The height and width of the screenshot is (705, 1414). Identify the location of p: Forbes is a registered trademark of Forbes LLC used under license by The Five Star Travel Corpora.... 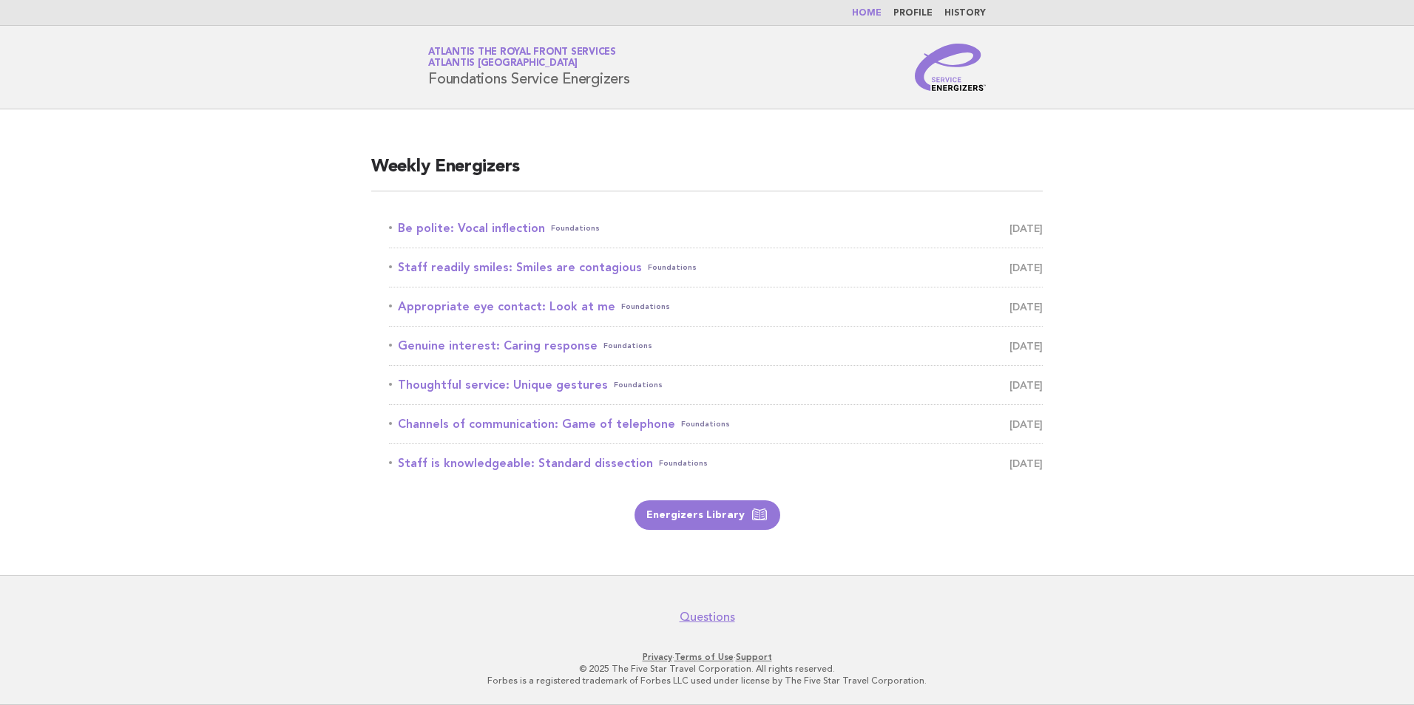
(707, 681).